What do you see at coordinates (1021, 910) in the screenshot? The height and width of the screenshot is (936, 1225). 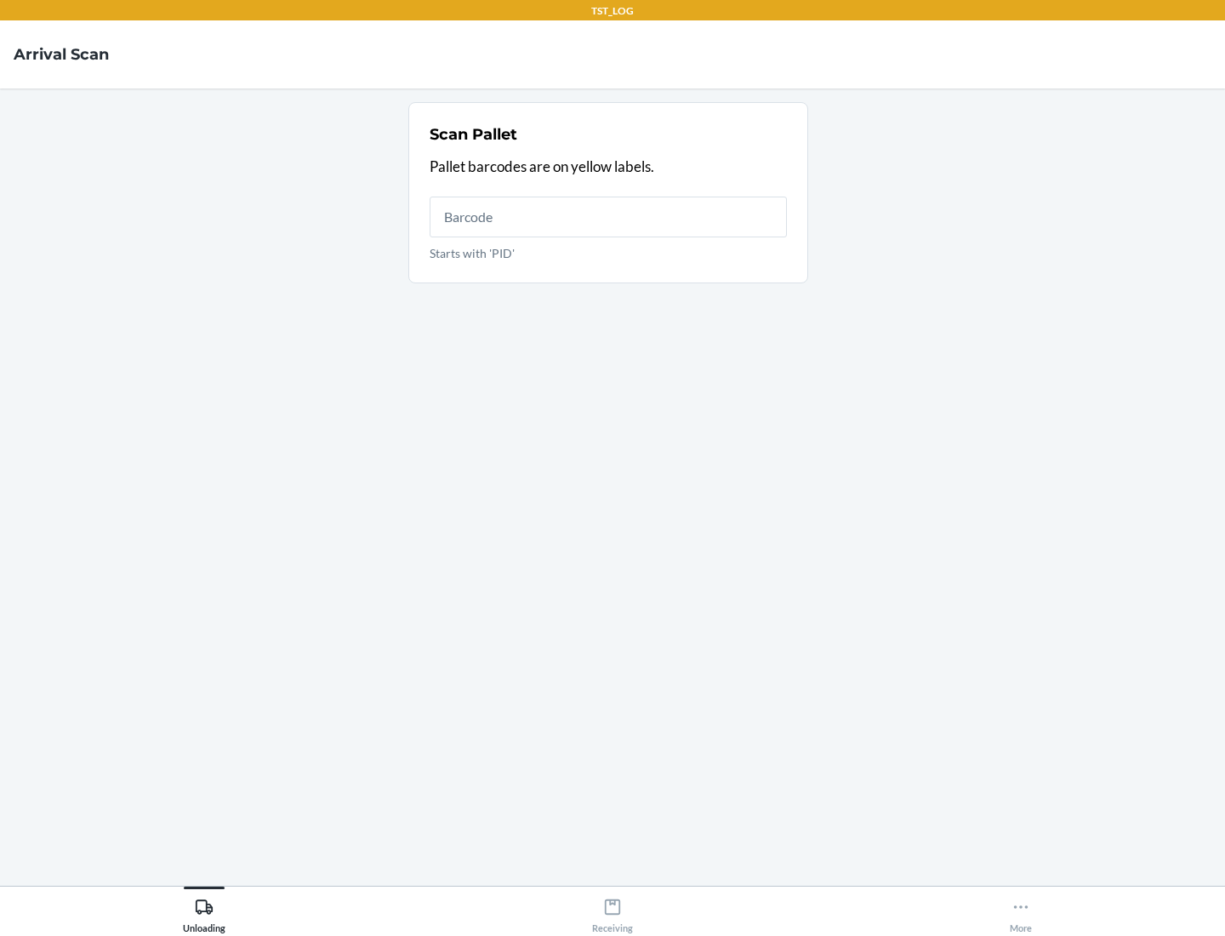 I see `button: More` at bounding box center [1021, 910].